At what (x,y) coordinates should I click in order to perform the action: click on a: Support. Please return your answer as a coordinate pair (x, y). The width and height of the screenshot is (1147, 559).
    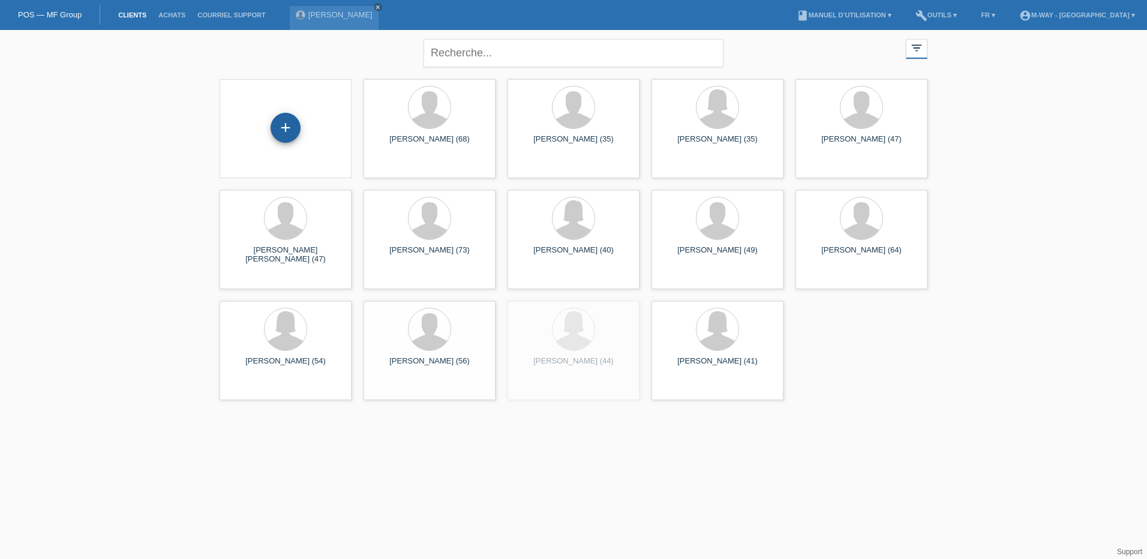
    Looking at the image, I should click on (1130, 552).